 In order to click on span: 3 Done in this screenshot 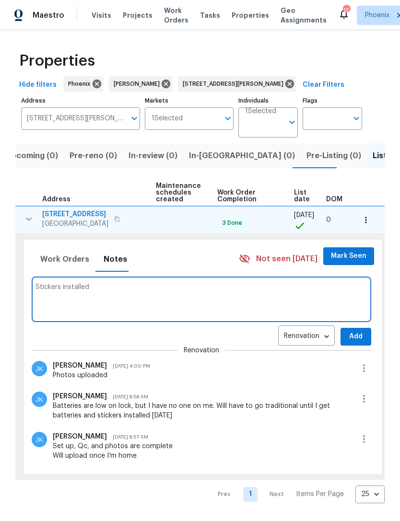, I will do `click(232, 223)`.